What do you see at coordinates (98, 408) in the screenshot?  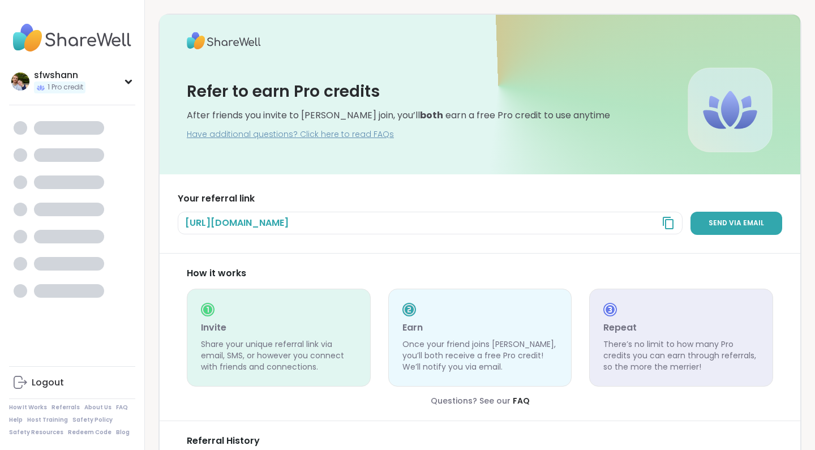 I see `a: About Us` at bounding box center [98, 408].